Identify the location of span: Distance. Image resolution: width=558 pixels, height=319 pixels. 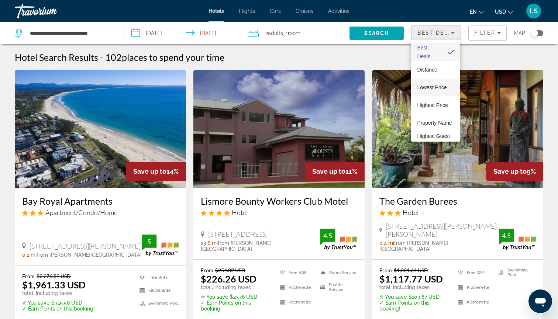
(427, 70).